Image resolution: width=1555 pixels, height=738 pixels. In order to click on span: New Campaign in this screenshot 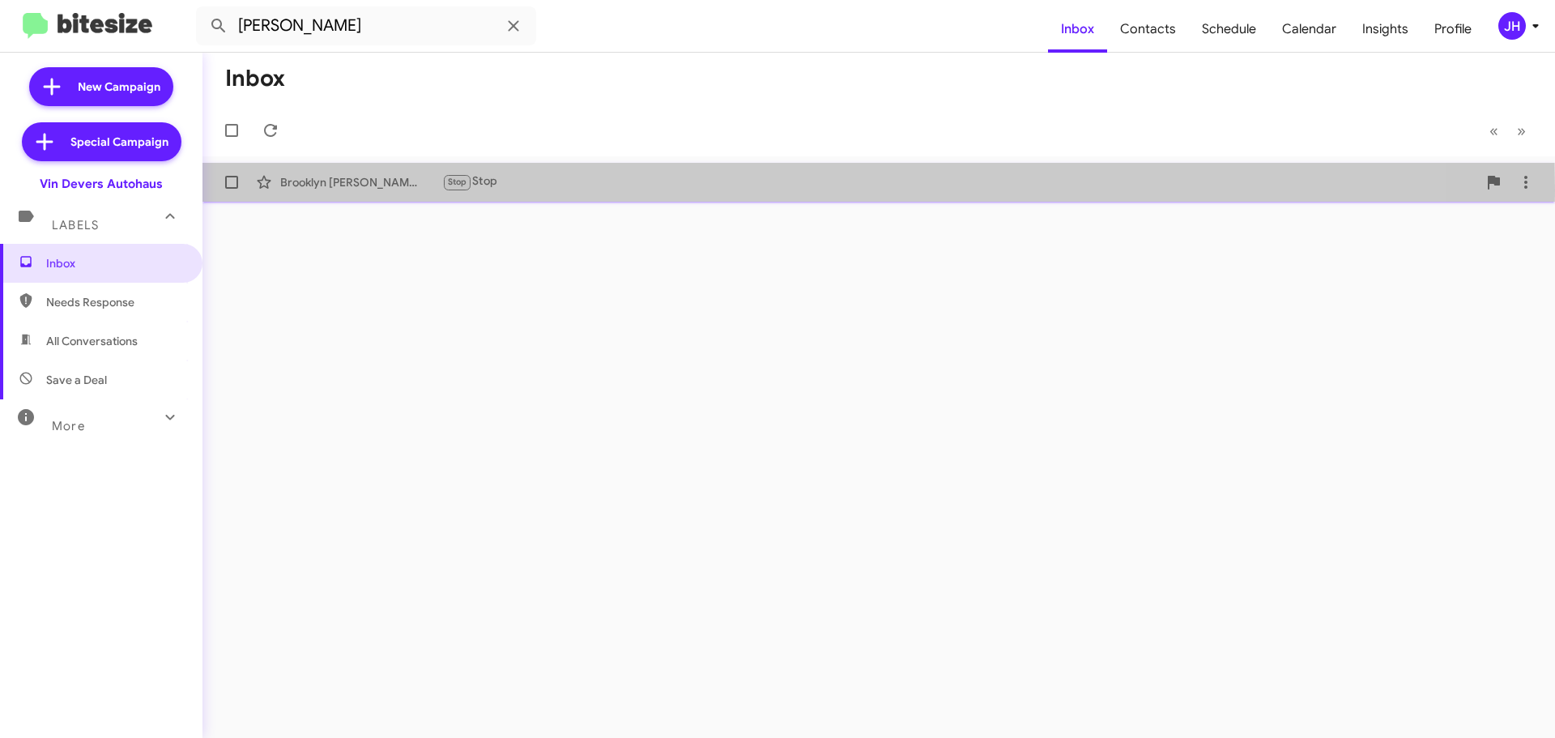, I will do `click(119, 87)`.